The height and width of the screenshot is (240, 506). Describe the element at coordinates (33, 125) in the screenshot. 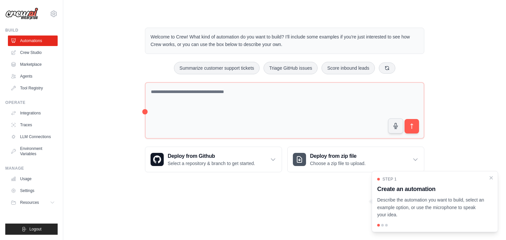

I see `a: Traces` at that location.